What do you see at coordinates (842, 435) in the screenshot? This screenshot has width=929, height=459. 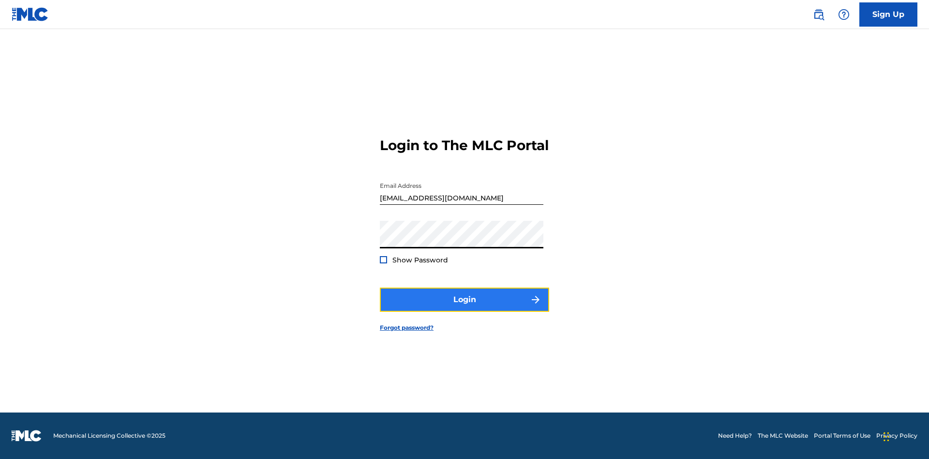 I see `a: Portal Terms of Use` at bounding box center [842, 435].